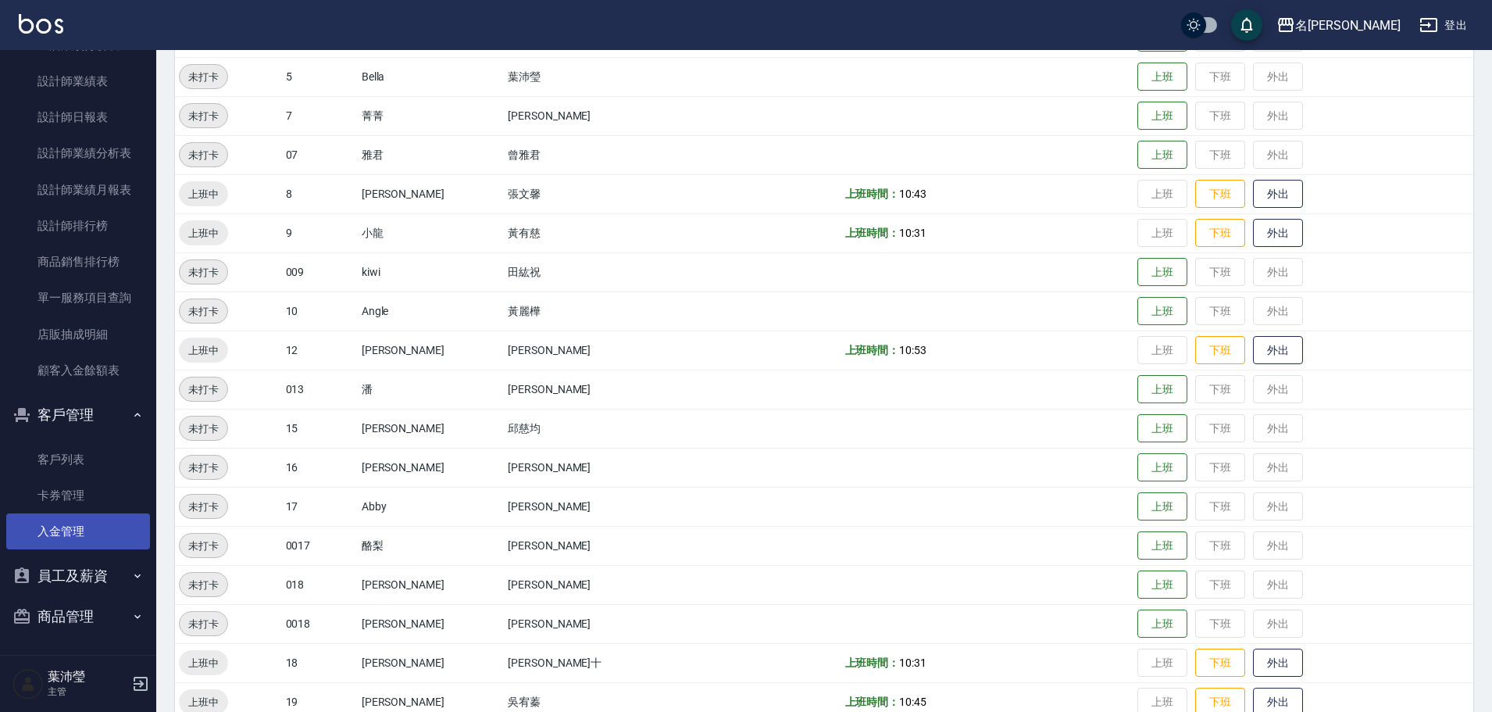  I want to click on button: 登出, so click(1443, 25).